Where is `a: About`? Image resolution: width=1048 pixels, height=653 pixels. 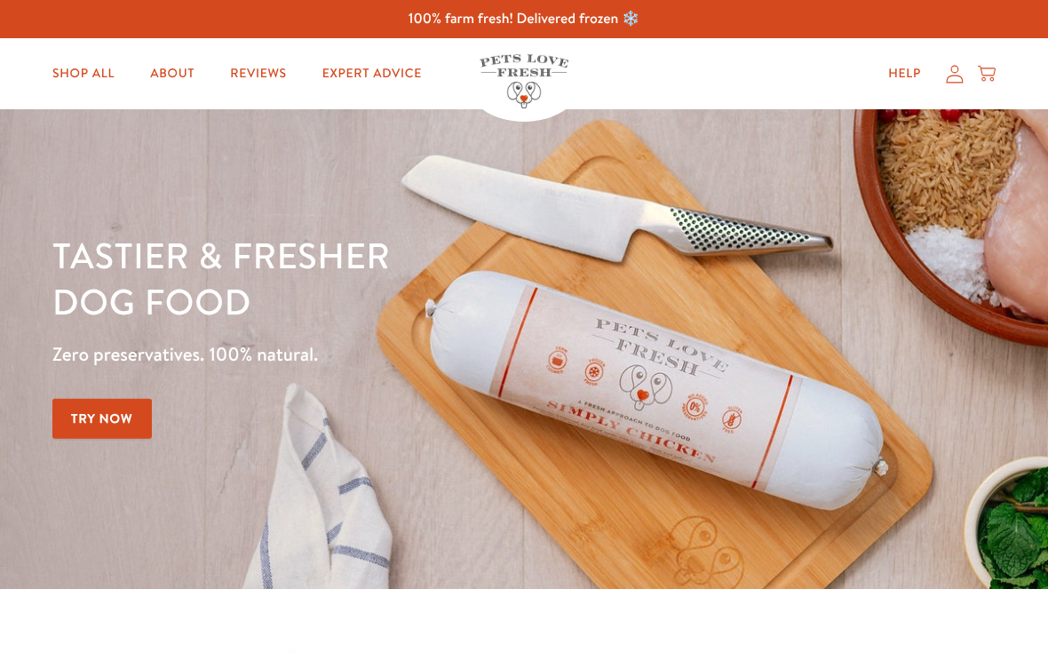
a: About is located at coordinates (172, 74).